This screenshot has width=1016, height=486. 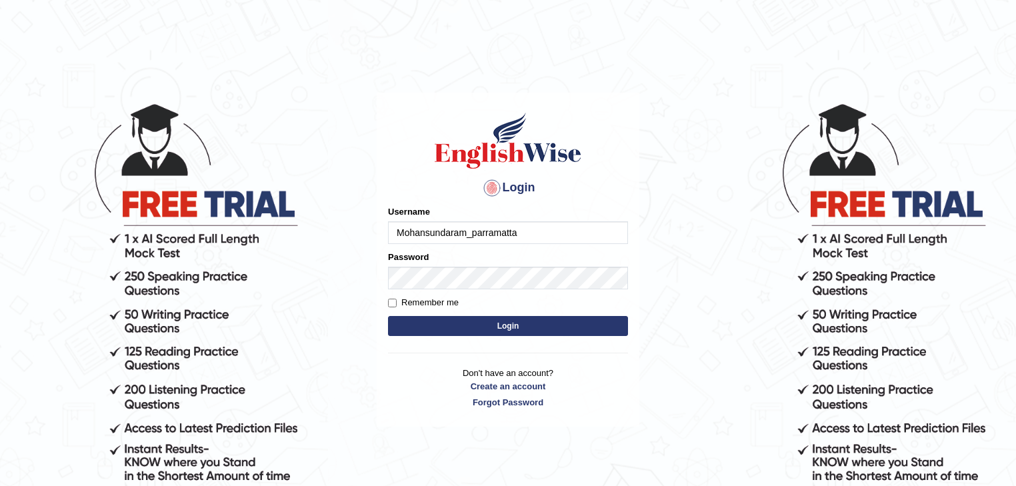 What do you see at coordinates (409, 211) in the screenshot?
I see `label: Username` at bounding box center [409, 211].